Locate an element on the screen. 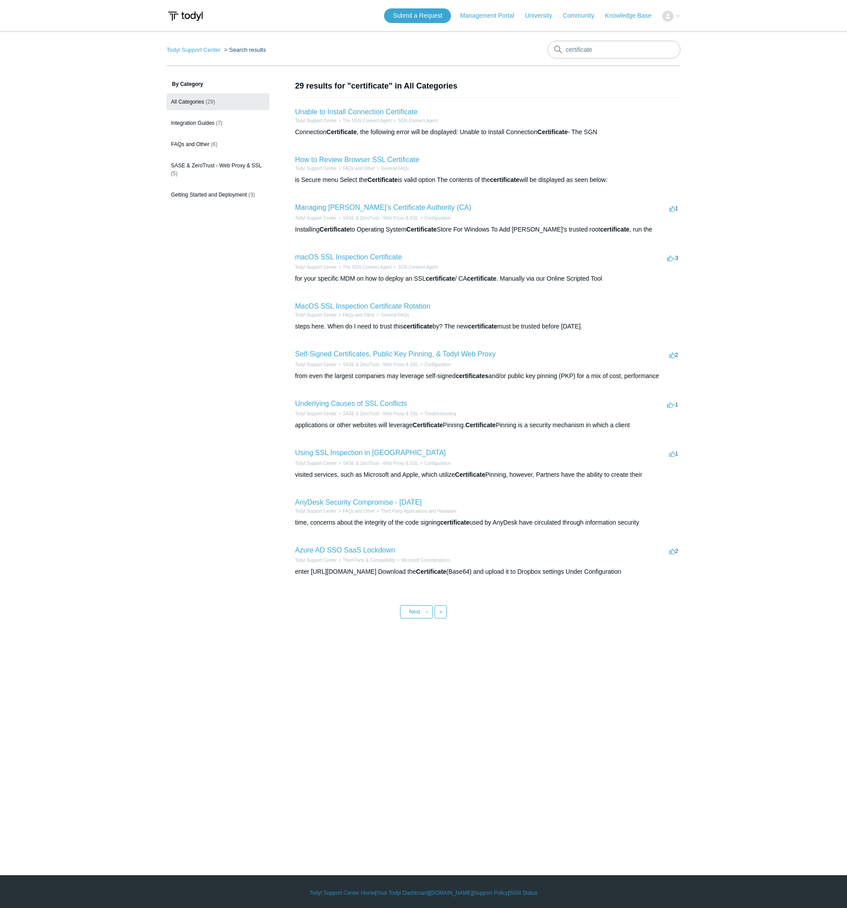 Image resolution: width=847 pixels, height=908 pixels. span: -1 is located at coordinates (672, 404).